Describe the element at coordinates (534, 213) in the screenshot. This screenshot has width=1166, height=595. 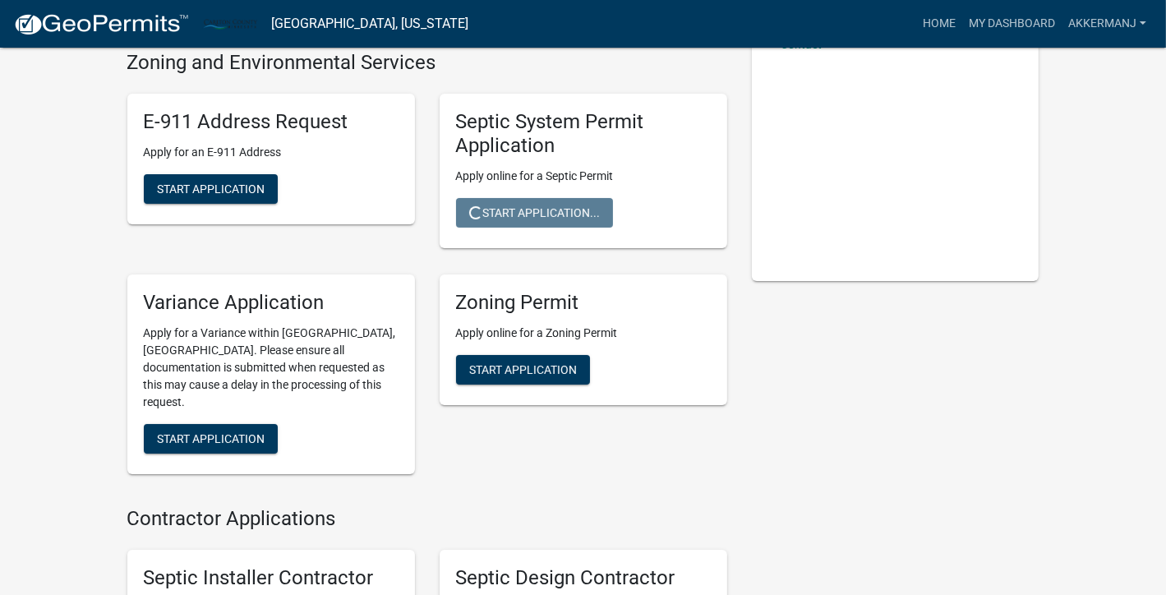
I see `button: Start Application...` at that location.